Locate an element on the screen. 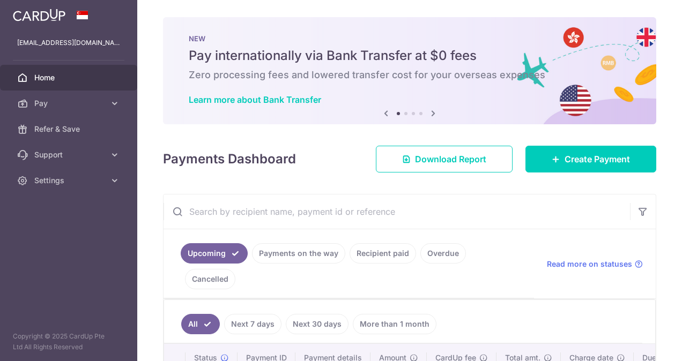  a: Cancelled is located at coordinates (210, 279).